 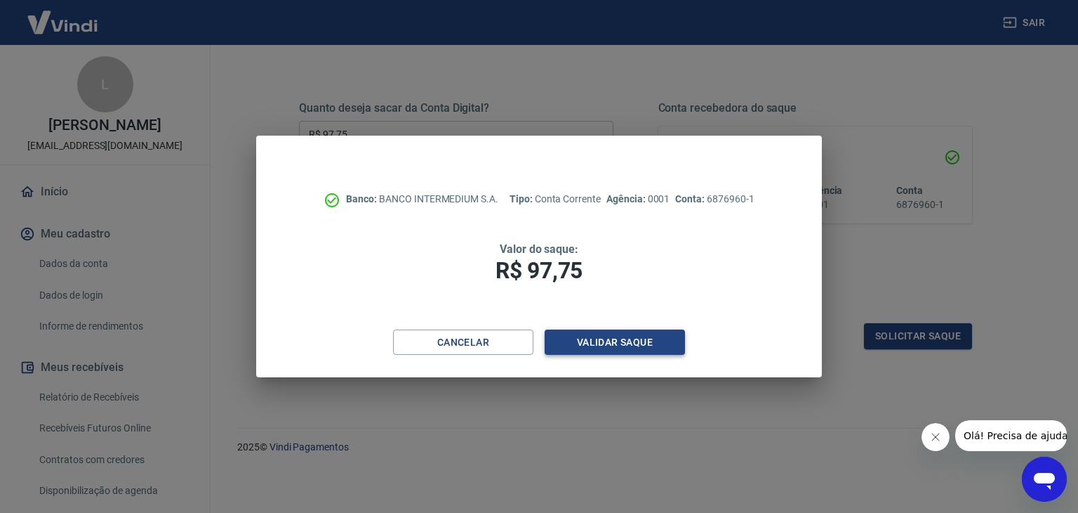 I want to click on p: BANCO INTERMEDIUM S.A., so click(x=422, y=199).